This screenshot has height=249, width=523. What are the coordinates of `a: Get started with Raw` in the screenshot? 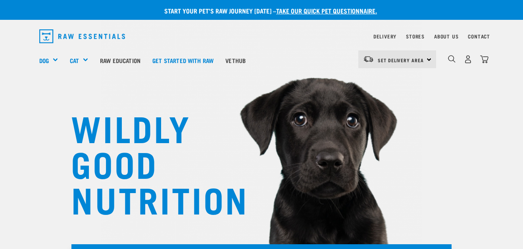 It's located at (183, 60).